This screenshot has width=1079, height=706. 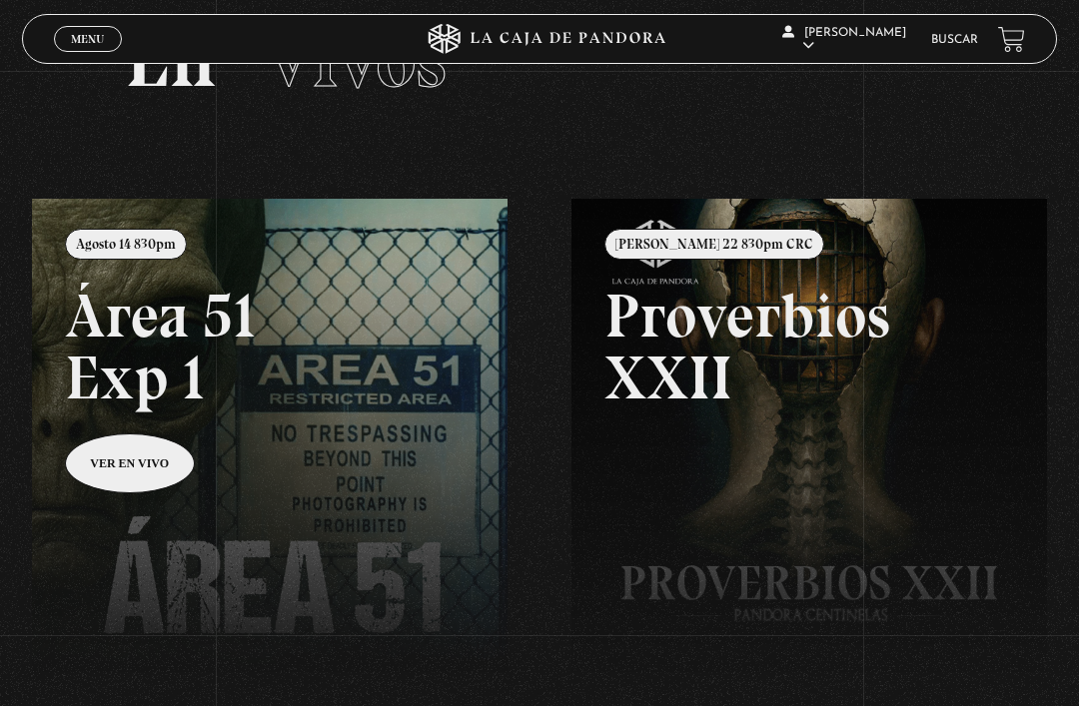 I want to click on span: Menu, so click(x=87, y=39).